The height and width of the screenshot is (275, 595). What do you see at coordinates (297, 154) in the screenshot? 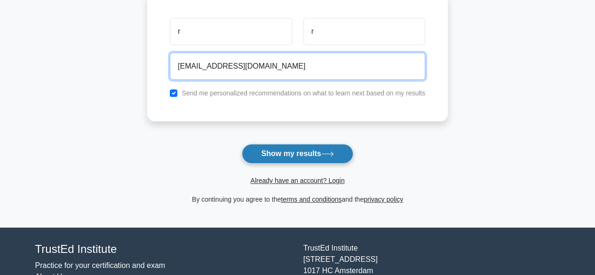
I see `button: Show my results` at bounding box center [297, 154].